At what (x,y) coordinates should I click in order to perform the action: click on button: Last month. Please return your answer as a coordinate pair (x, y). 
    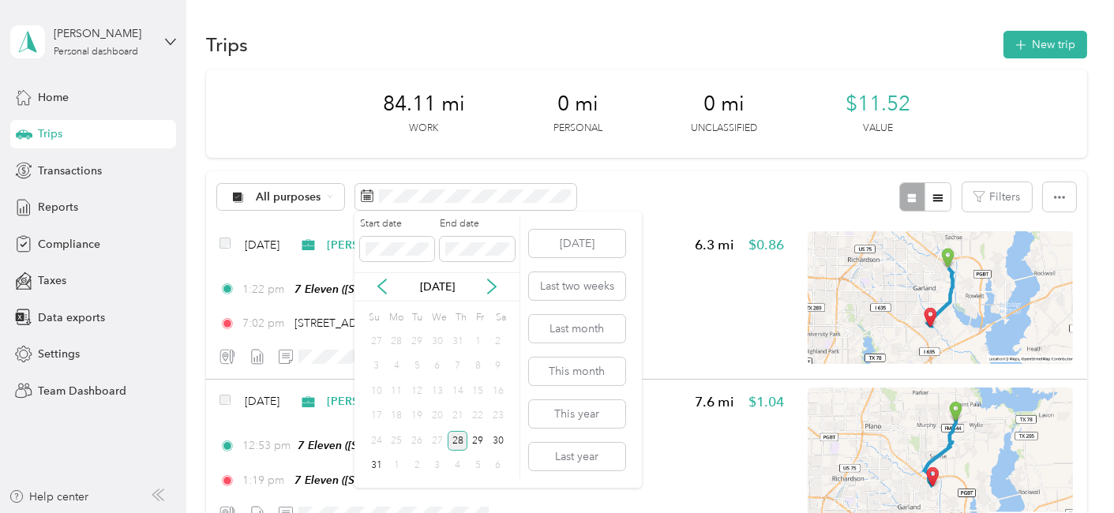
    Looking at the image, I should click on (577, 328).